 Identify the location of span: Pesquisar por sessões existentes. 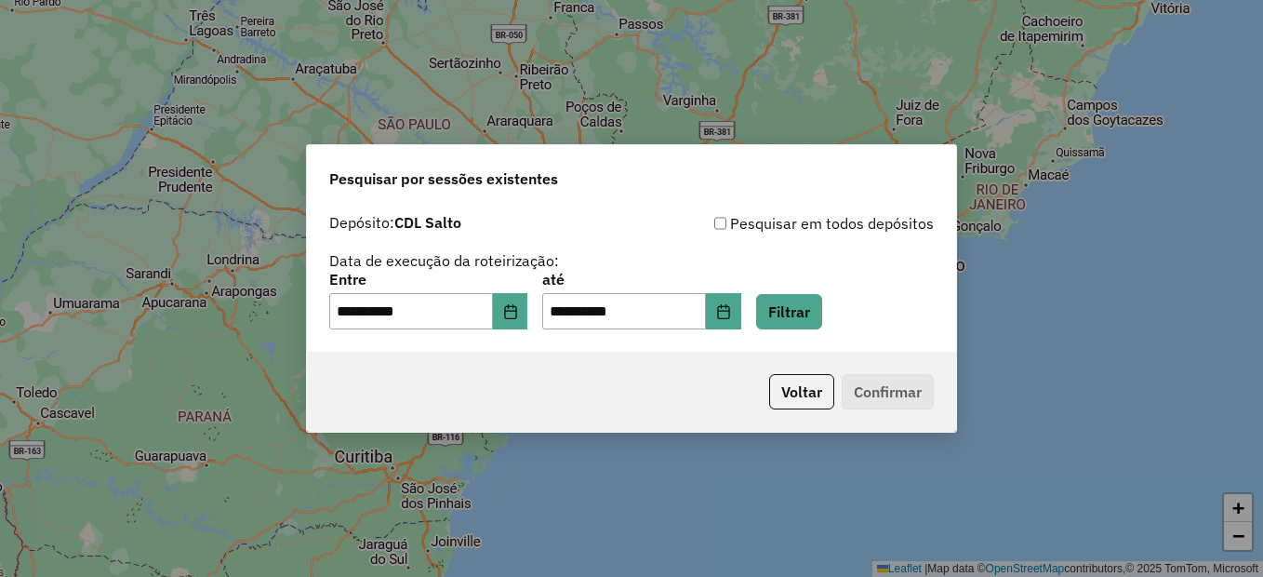
(444, 179).